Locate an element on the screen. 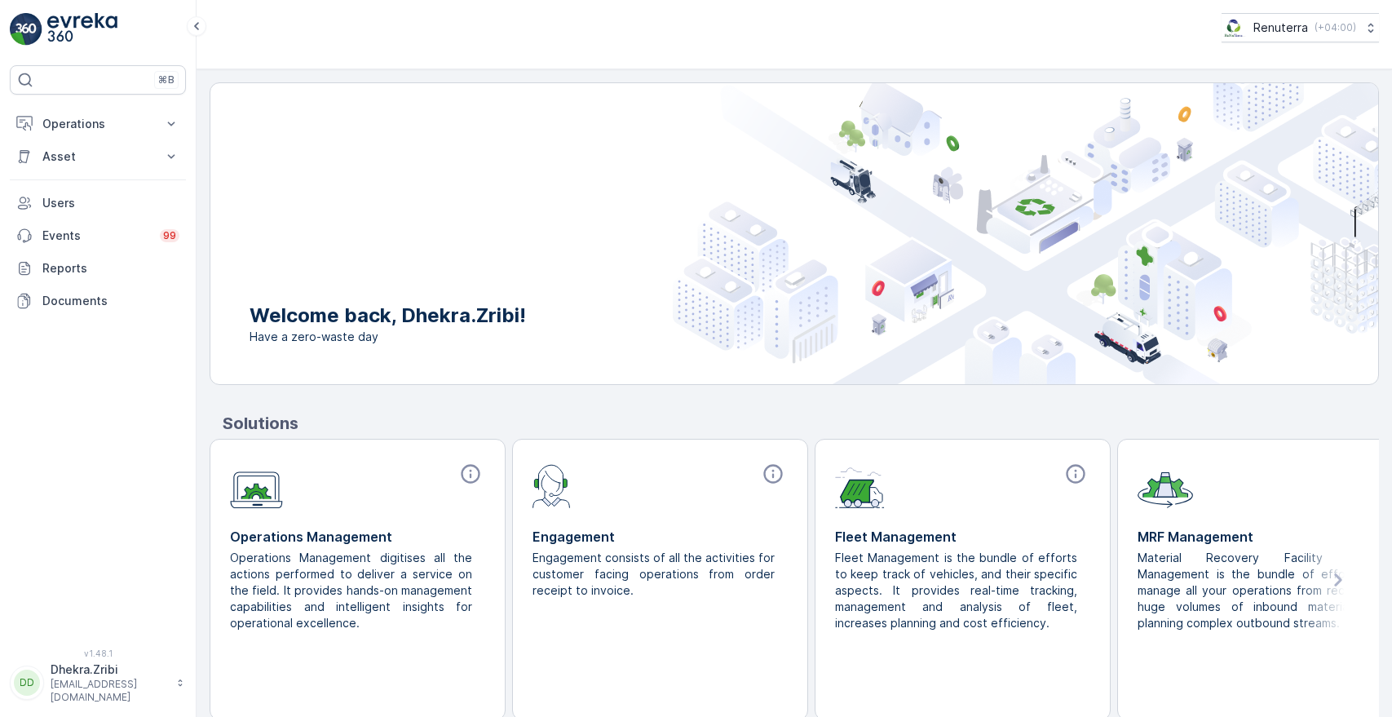 The image size is (1392, 717). p: ( +04:00 ) is located at coordinates (1335, 28).